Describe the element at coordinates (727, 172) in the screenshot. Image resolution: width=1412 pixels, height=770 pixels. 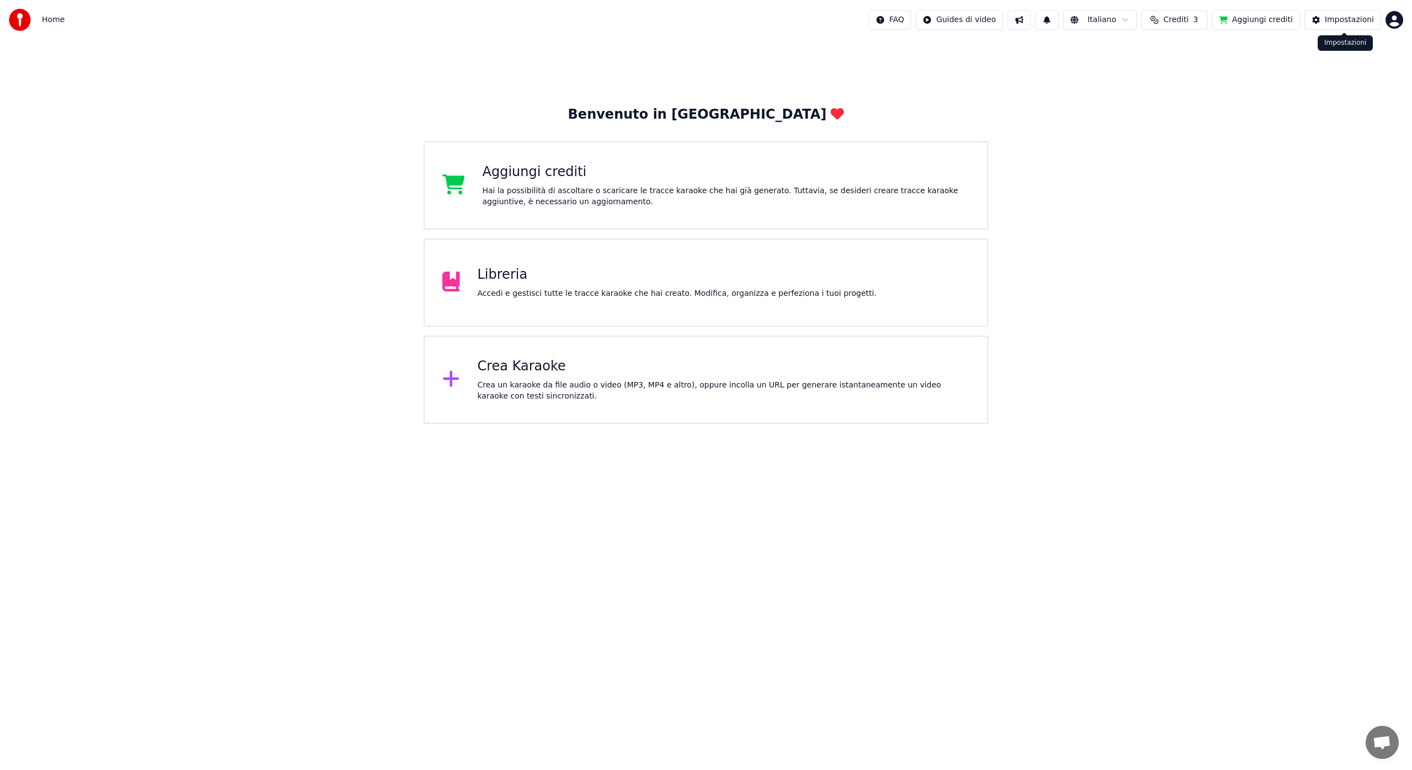
I see `div: Aggiungi crediti` at that location.